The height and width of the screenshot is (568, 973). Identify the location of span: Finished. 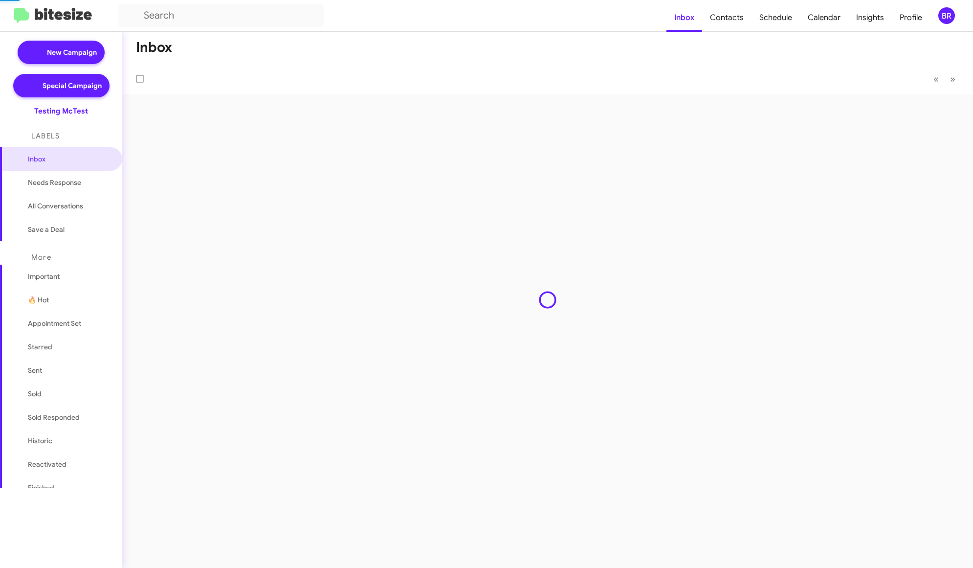
(41, 487).